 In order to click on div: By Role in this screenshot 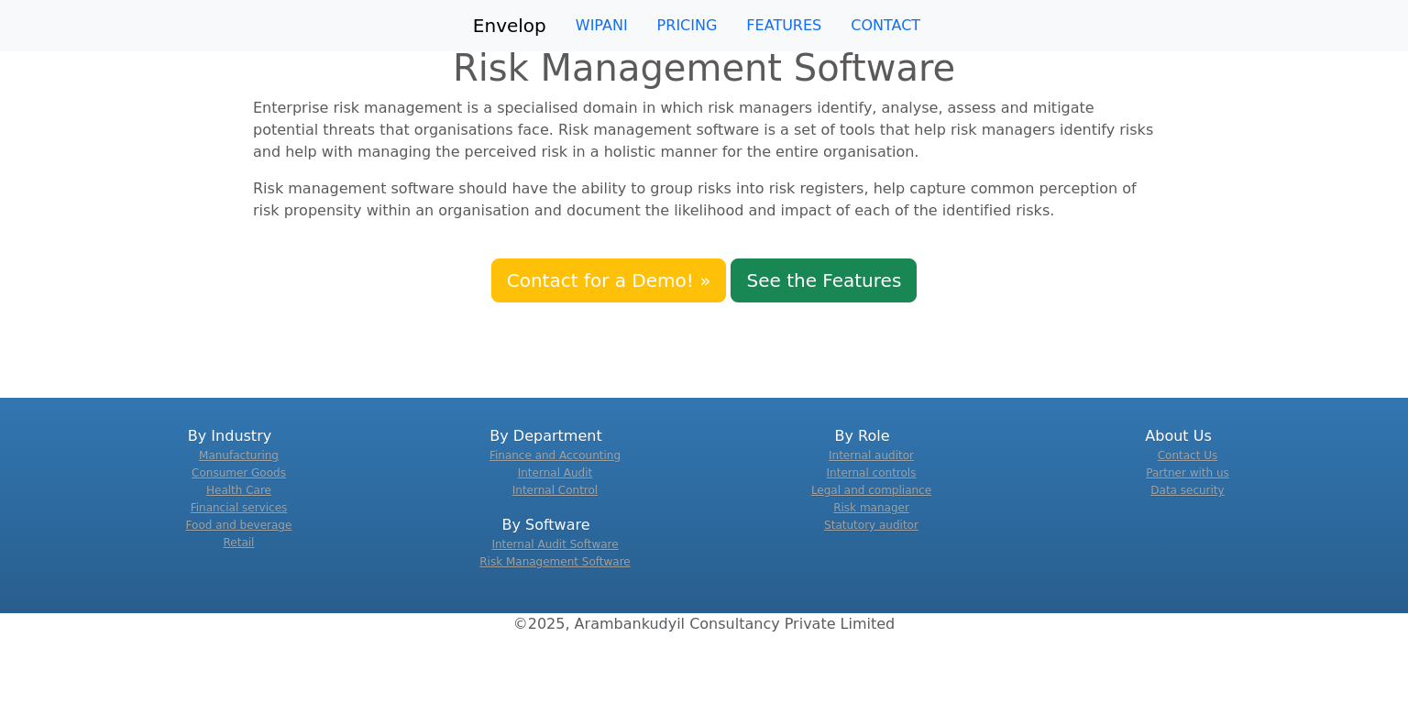, I will do `click(861, 479)`.